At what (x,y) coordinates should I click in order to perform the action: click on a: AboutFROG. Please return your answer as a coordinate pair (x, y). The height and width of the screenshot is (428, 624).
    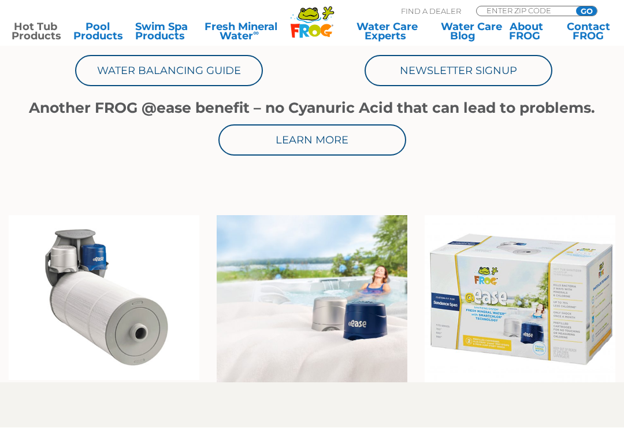
    Looking at the image, I should click on (527, 32).